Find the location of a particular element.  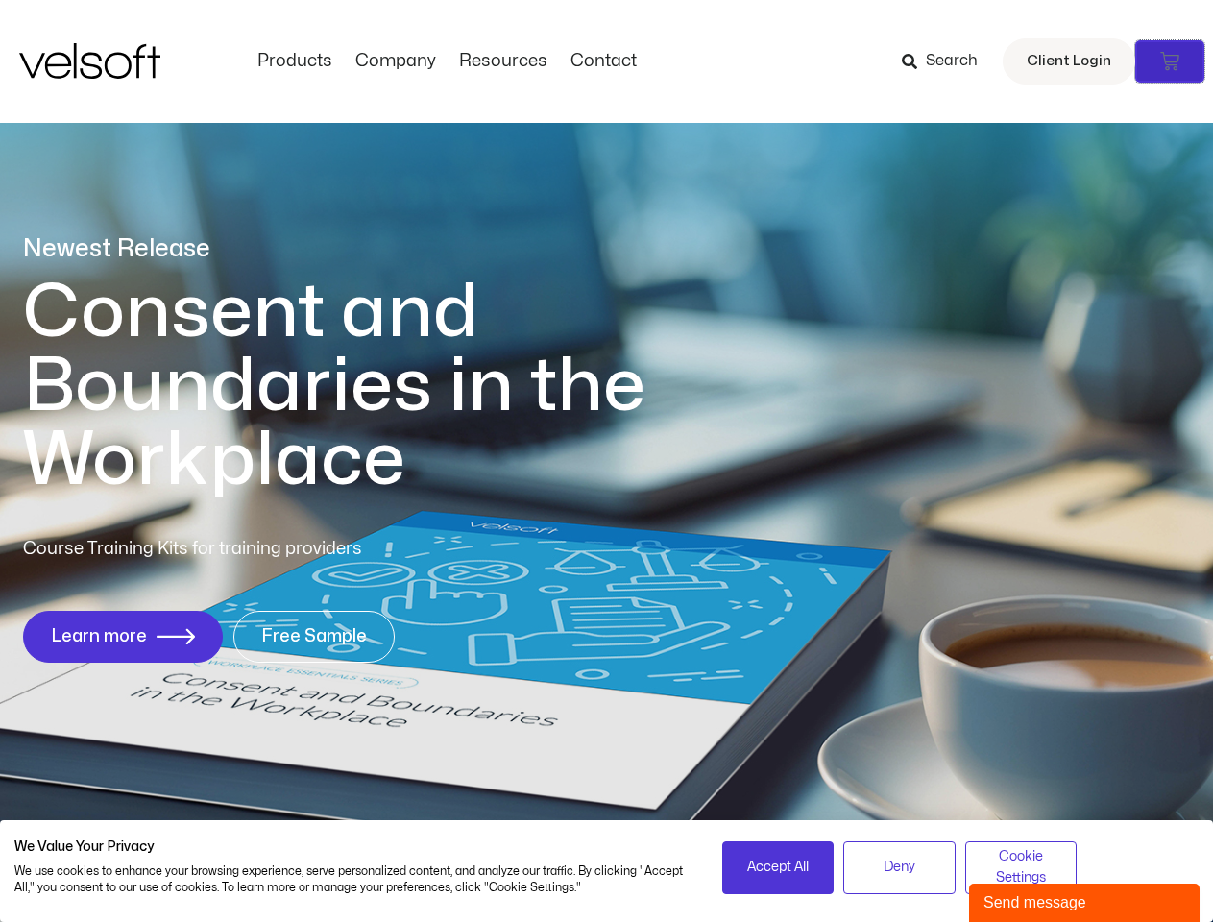

a: Free Sample is located at coordinates (314, 637).